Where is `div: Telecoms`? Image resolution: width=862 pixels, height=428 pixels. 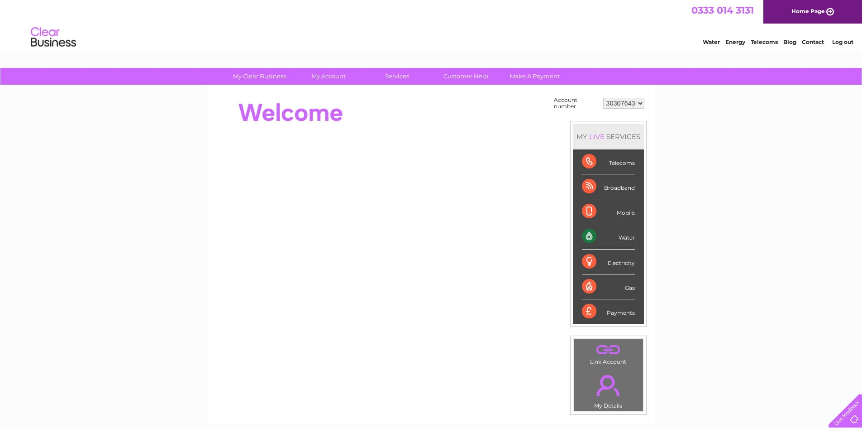
div: Telecoms is located at coordinates (608, 162).